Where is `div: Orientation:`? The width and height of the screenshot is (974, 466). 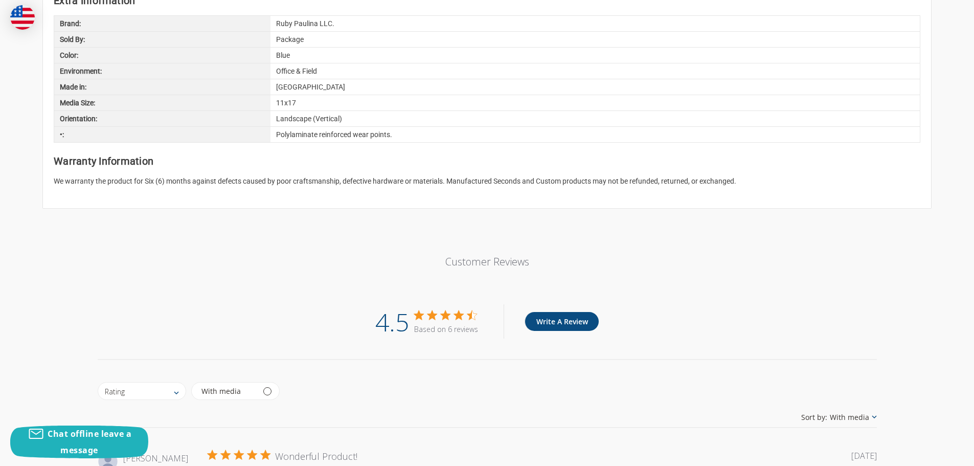
div: Orientation: is located at coordinates (162, 119).